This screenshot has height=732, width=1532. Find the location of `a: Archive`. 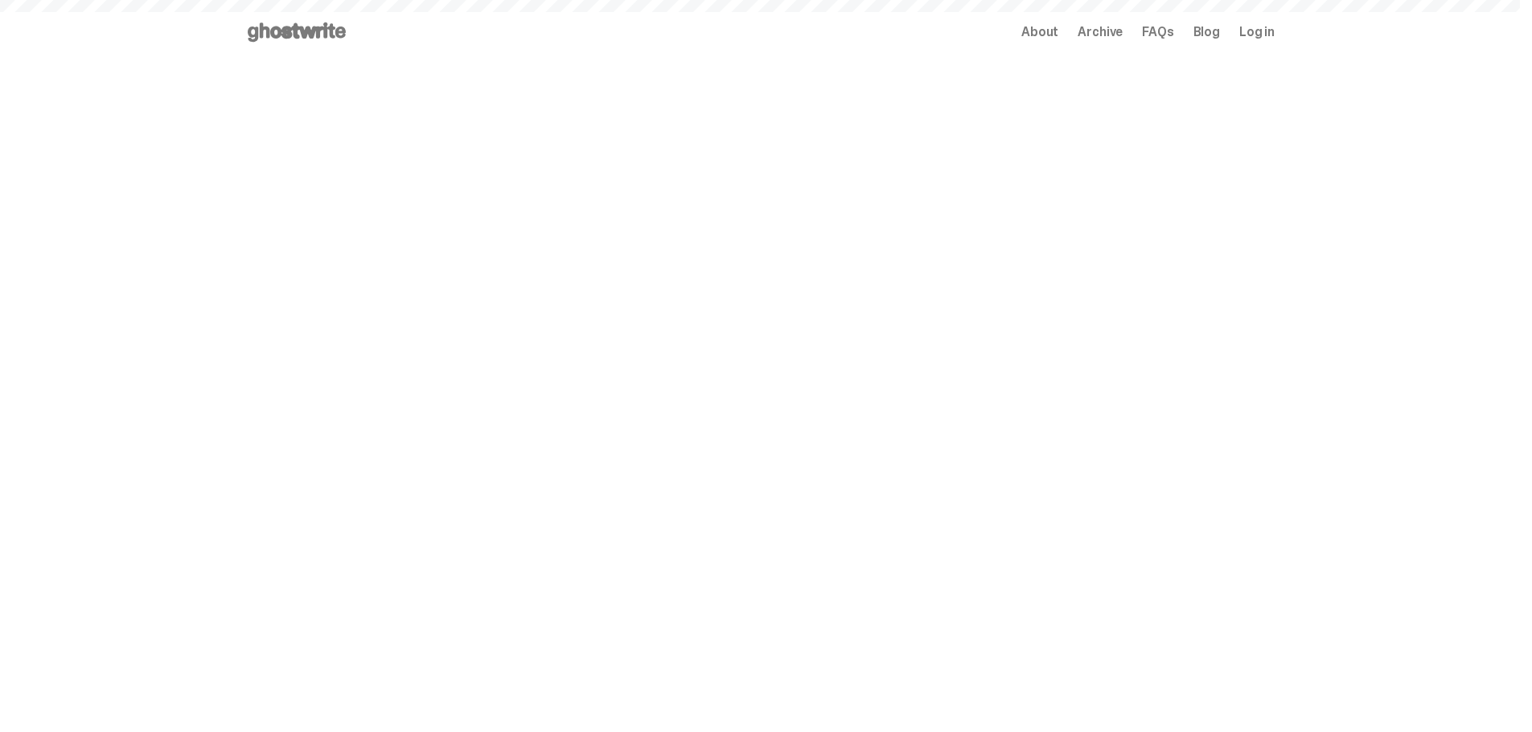

a: Archive is located at coordinates (1100, 32).